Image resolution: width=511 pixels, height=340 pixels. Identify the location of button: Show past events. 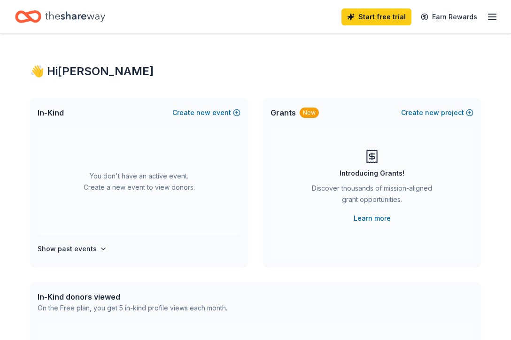
(72, 249).